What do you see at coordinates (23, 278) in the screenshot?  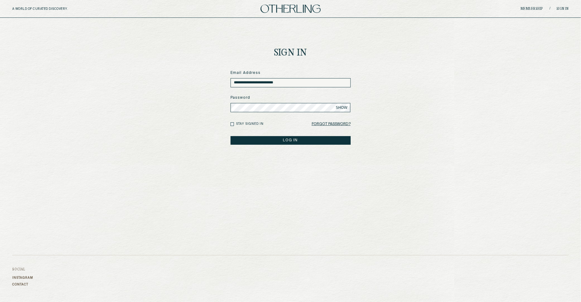 I see `a: Instagram` at bounding box center [23, 278].